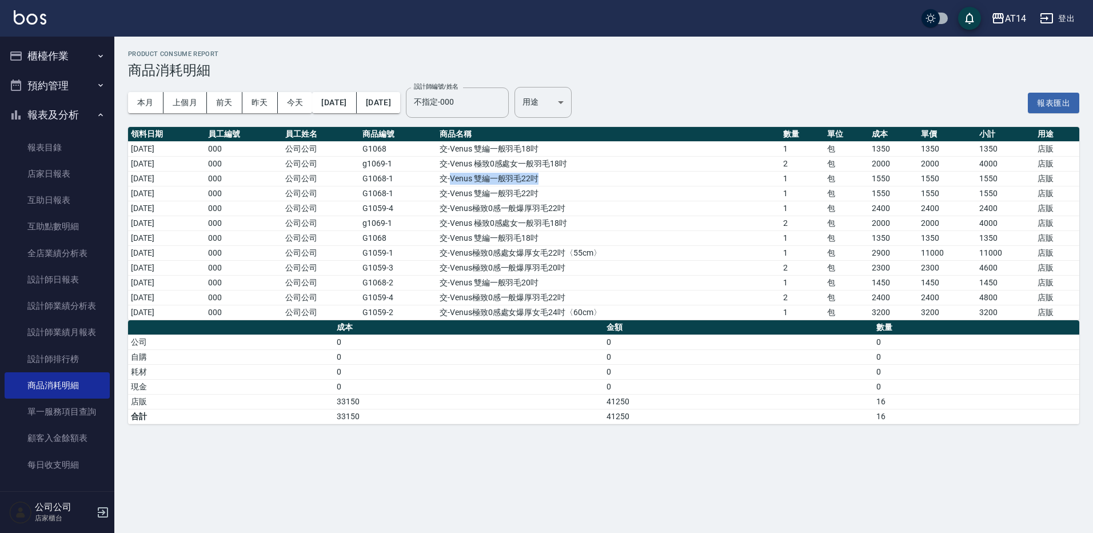 This screenshot has width=1093, height=533. I want to click on button: 今天, so click(295, 102).